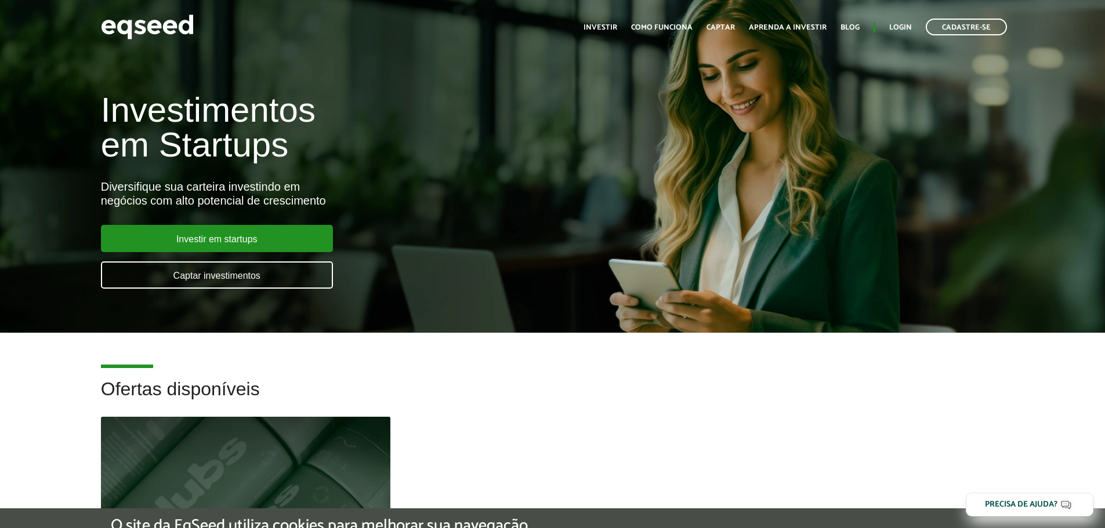  What do you see at coordinates (850, 27) in the screenshot?
I see `a: Blog` at bounding box center [850, 27].